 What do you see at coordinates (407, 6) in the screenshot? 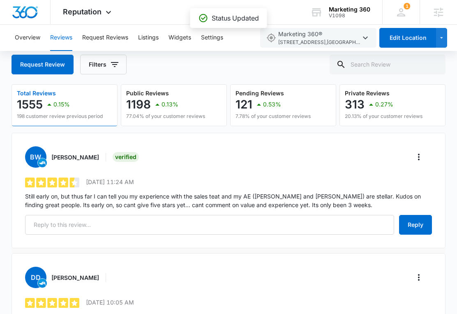
I see `div: notifications count` at bounding box center [407, 6].